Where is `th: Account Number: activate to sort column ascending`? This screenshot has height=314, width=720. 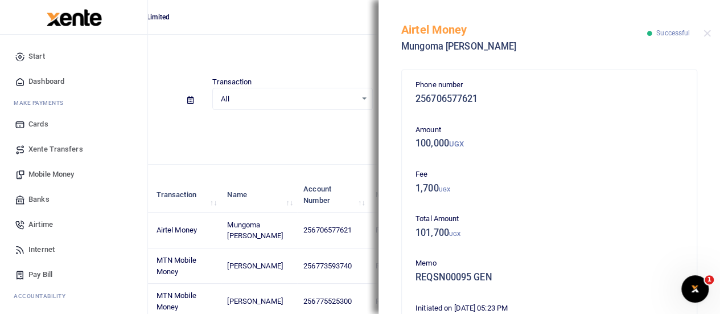
th: Account Number: activate to sort column ascending is located at coordinates (333, 195).